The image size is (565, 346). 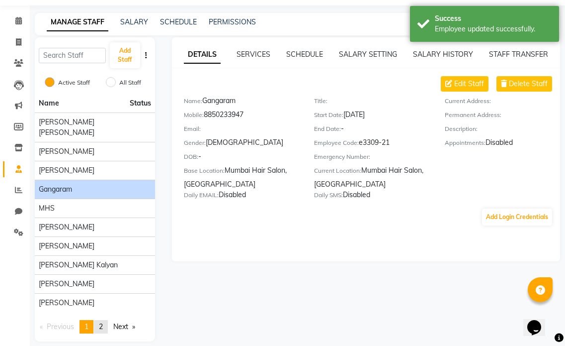 I want to click on button: Delete Staff, so click(x=525, y=84).